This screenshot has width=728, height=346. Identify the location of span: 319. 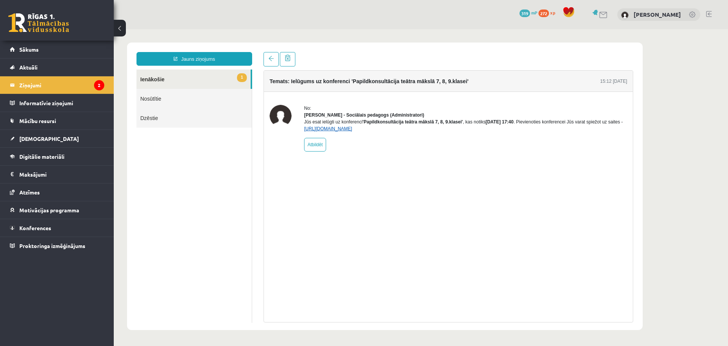
(525, 13).